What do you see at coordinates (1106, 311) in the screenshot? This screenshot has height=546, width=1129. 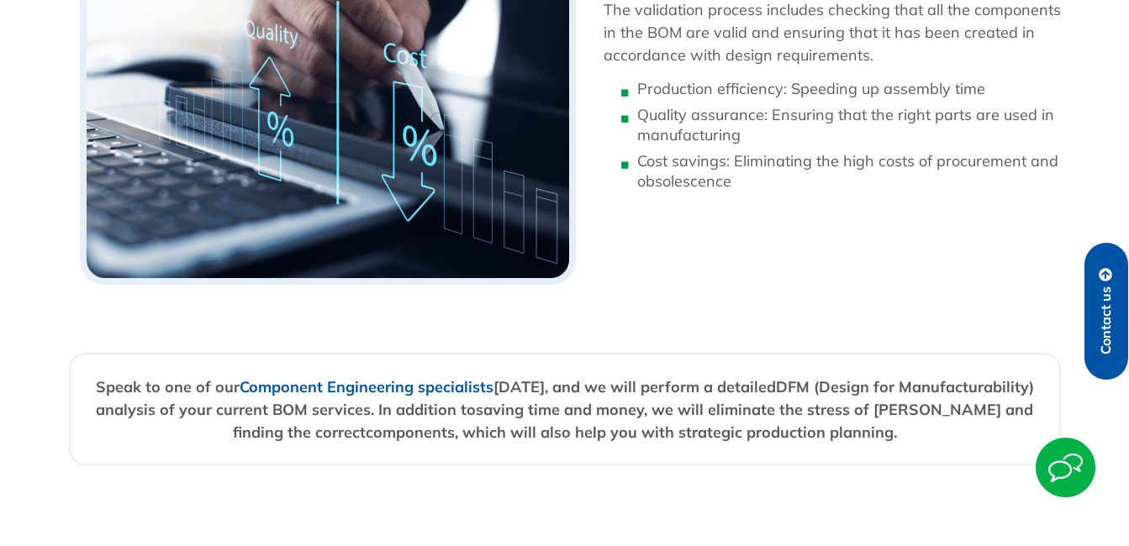 I see `a: Contact us` at bounding box center [1106, 311].